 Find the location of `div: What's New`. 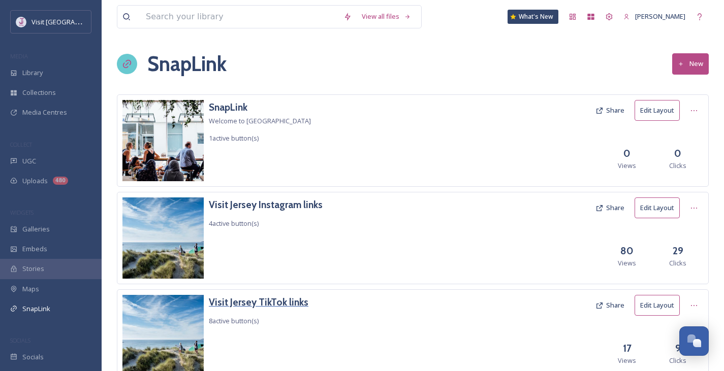

div: What's New is located at coordinates (533, 17).